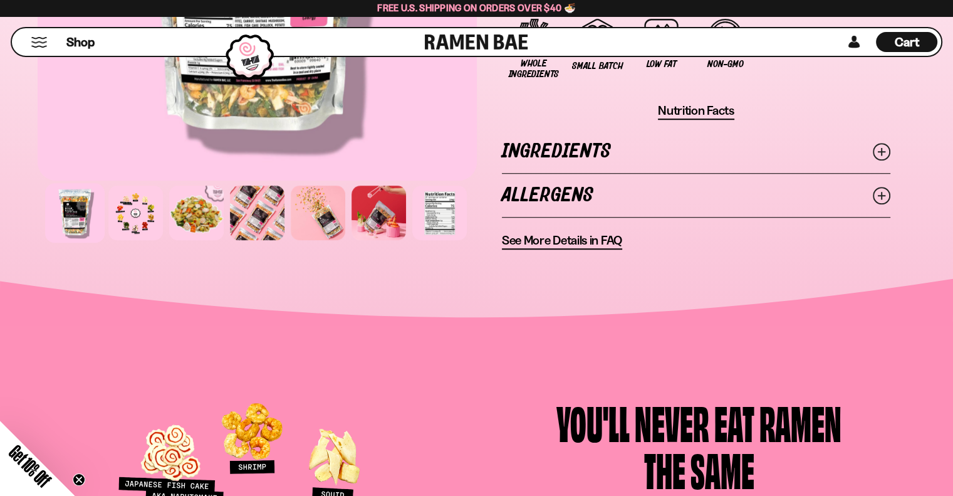 Image resolution: width=953 pixels, height=496 pixels. What do you see at coordinates (30, 466) in the screenshot?
I see `span: Get 10% Off` at bounding box center [30, 466].